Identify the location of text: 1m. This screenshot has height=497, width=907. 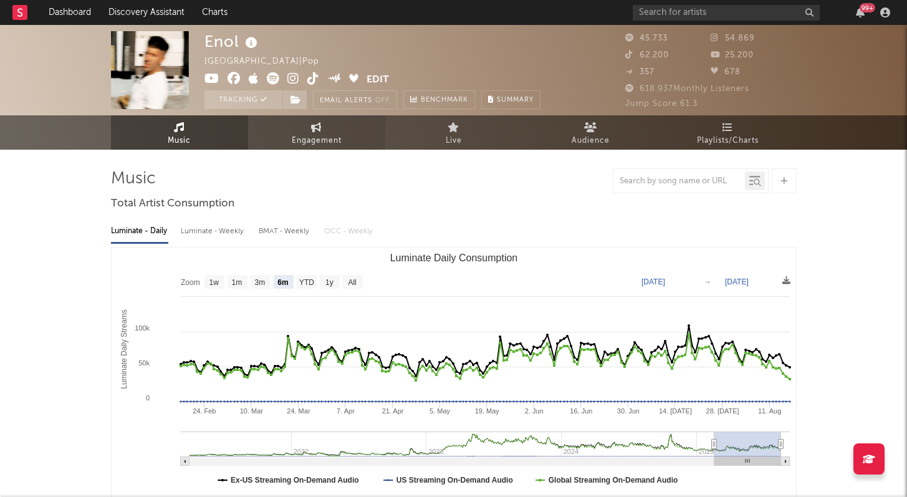
(236, 282).